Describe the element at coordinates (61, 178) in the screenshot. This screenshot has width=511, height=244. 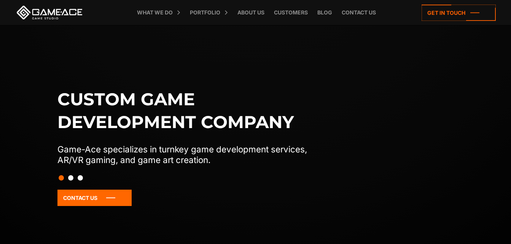
I see `button: Slide 1` at that location.